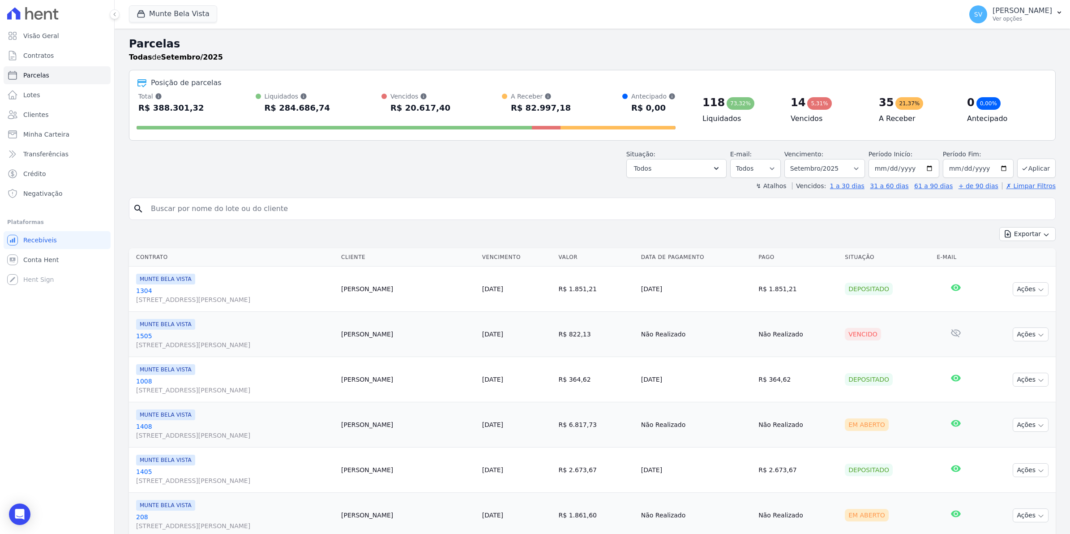  I want to click on label: E-mail:, so click(741, 154).